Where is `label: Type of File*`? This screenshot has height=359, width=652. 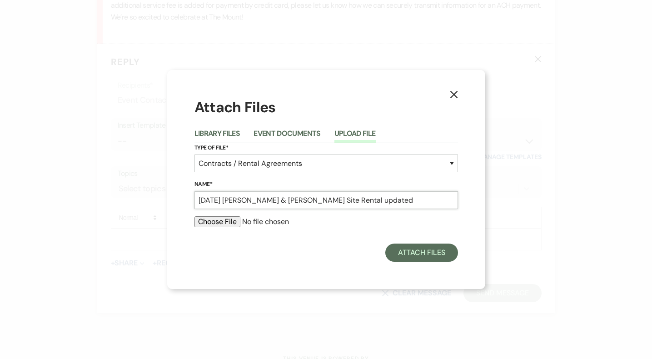 label: Type of File* is located at coordinates (326, 148).